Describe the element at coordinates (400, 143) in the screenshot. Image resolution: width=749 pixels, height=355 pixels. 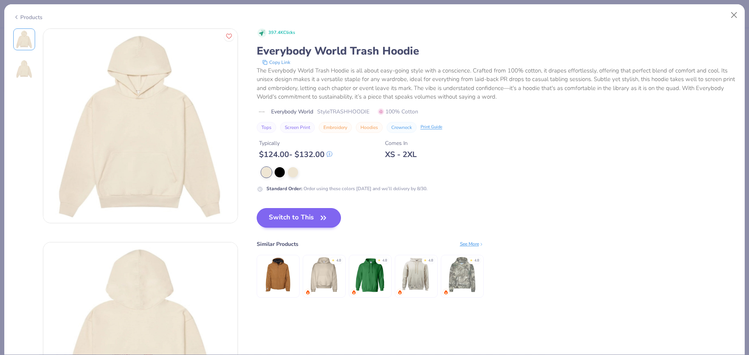
I see `div: Comes In` at that location.